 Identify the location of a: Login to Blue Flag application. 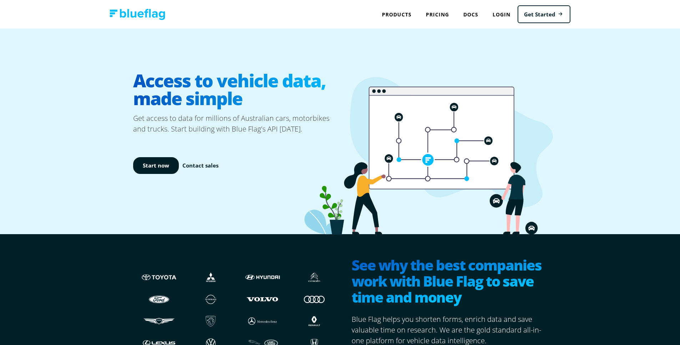
(501, 14).